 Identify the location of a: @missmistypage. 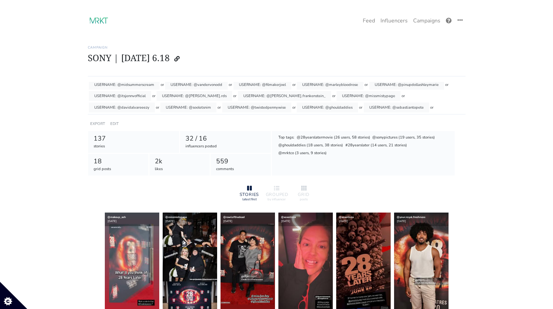
(176, 217).